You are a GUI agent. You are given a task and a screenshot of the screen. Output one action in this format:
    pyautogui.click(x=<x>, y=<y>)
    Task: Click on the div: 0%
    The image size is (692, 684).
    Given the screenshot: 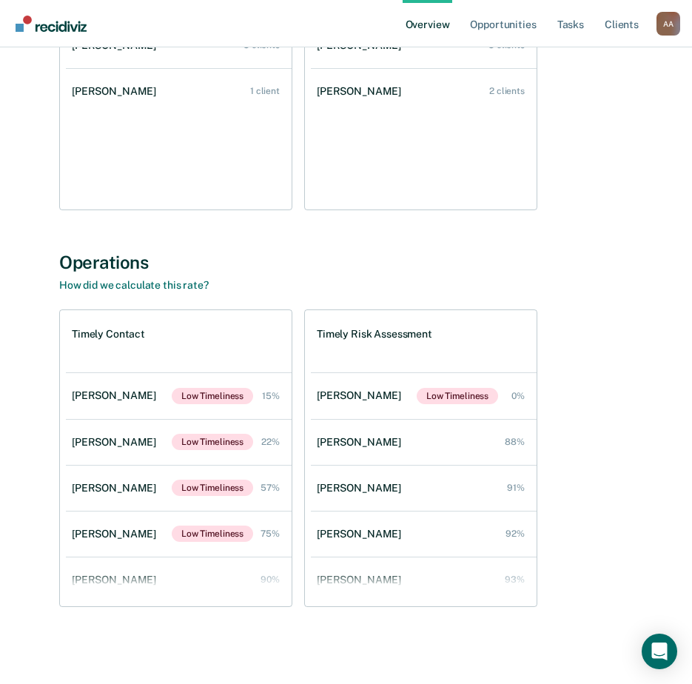 What is the action you would take?
    pyautogui.click(x=518, y=396)
    